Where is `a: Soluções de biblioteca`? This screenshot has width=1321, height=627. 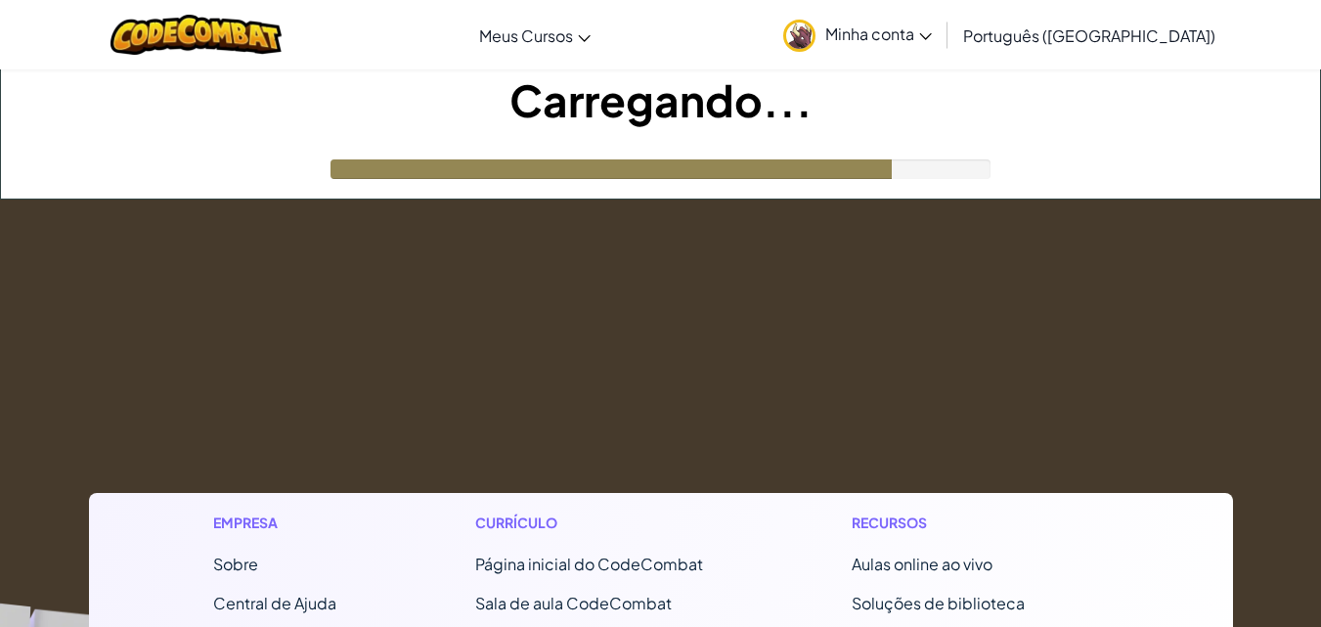
a: Soluções de biblioteca is located at coordinates (938, 602).